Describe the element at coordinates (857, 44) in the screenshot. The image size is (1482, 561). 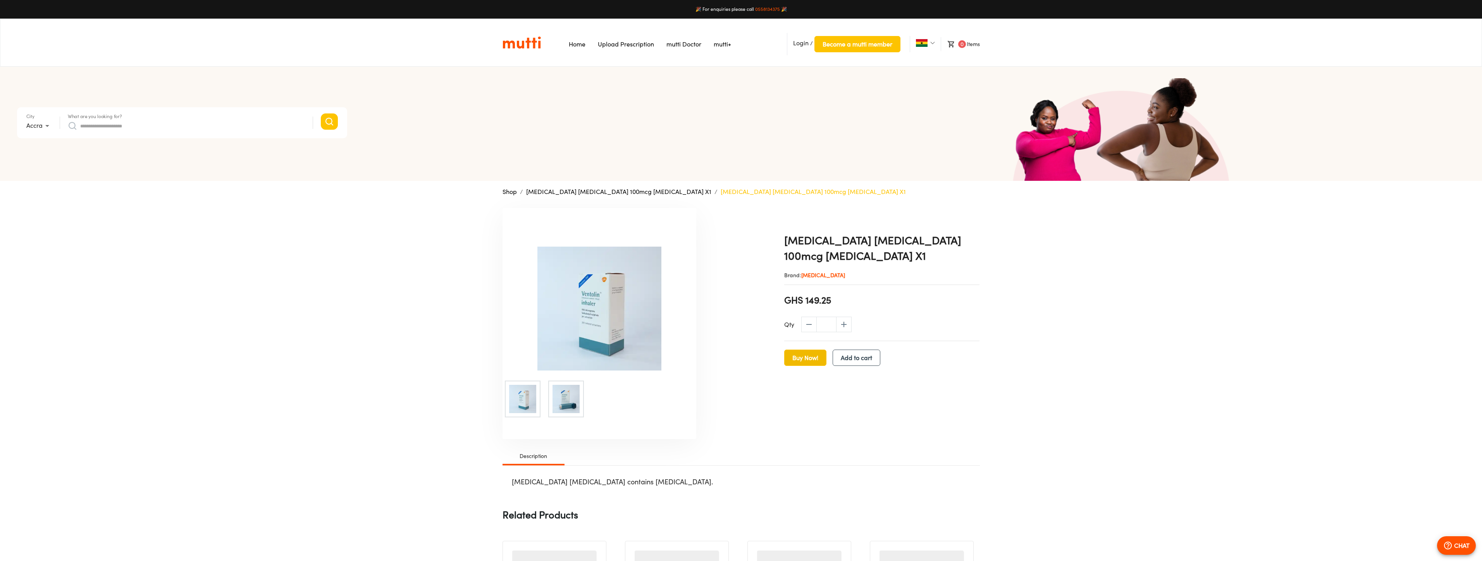
I see `button: Become a mutti member` at that location.